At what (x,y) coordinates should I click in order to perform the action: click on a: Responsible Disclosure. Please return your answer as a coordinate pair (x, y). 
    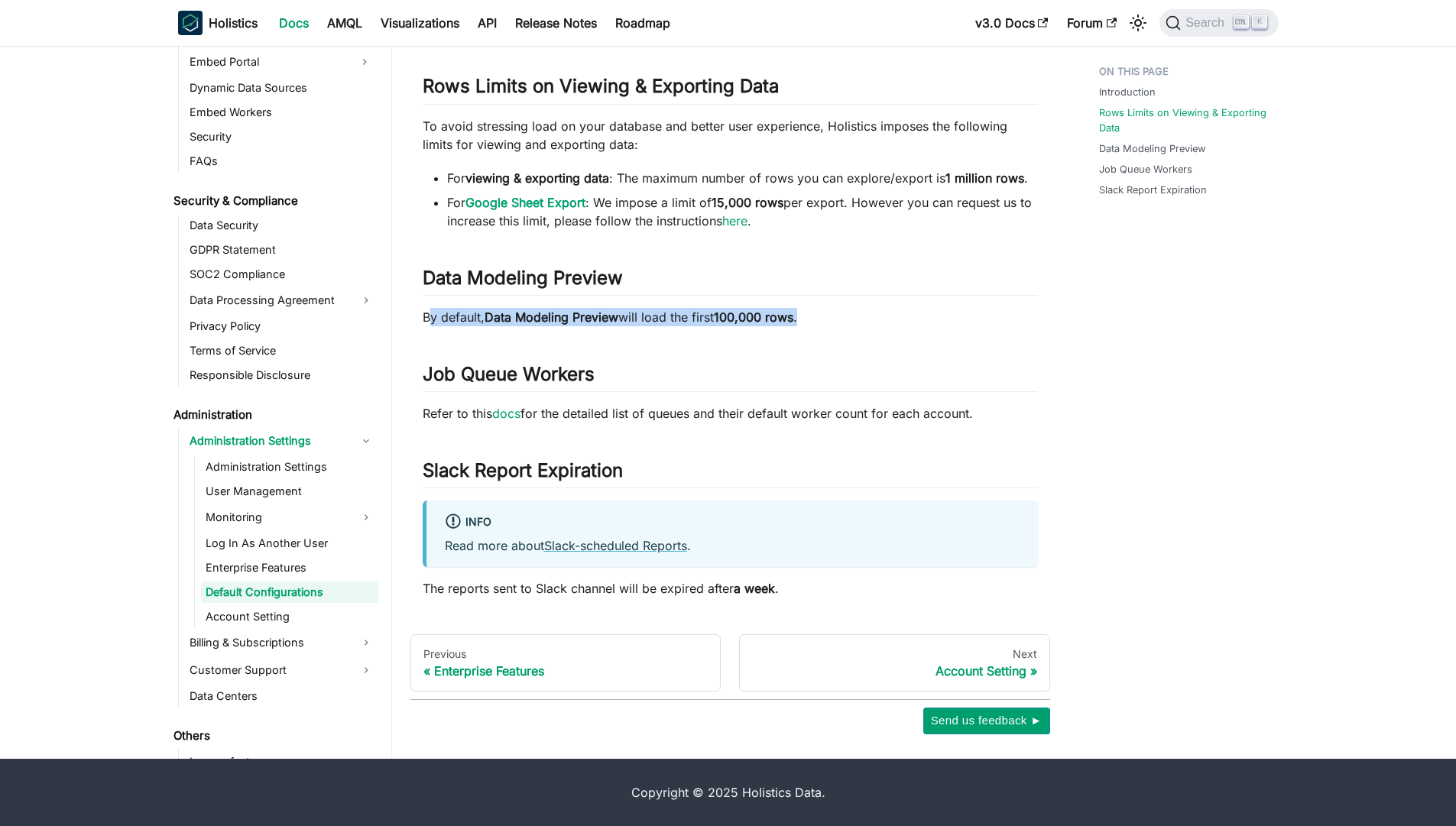
    Looking at the image, I should click on (281, 376).